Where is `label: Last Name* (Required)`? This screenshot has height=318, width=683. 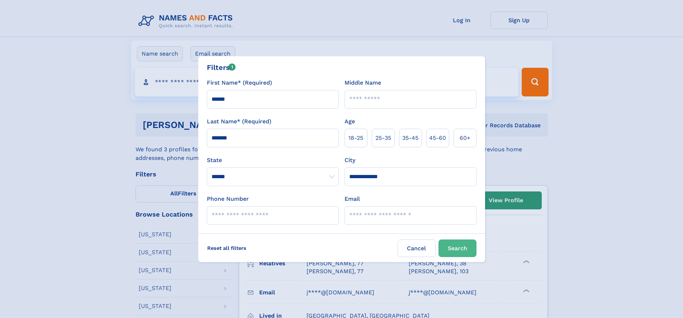
label: Last Name* (Required) is located at coordinates (239, 122).